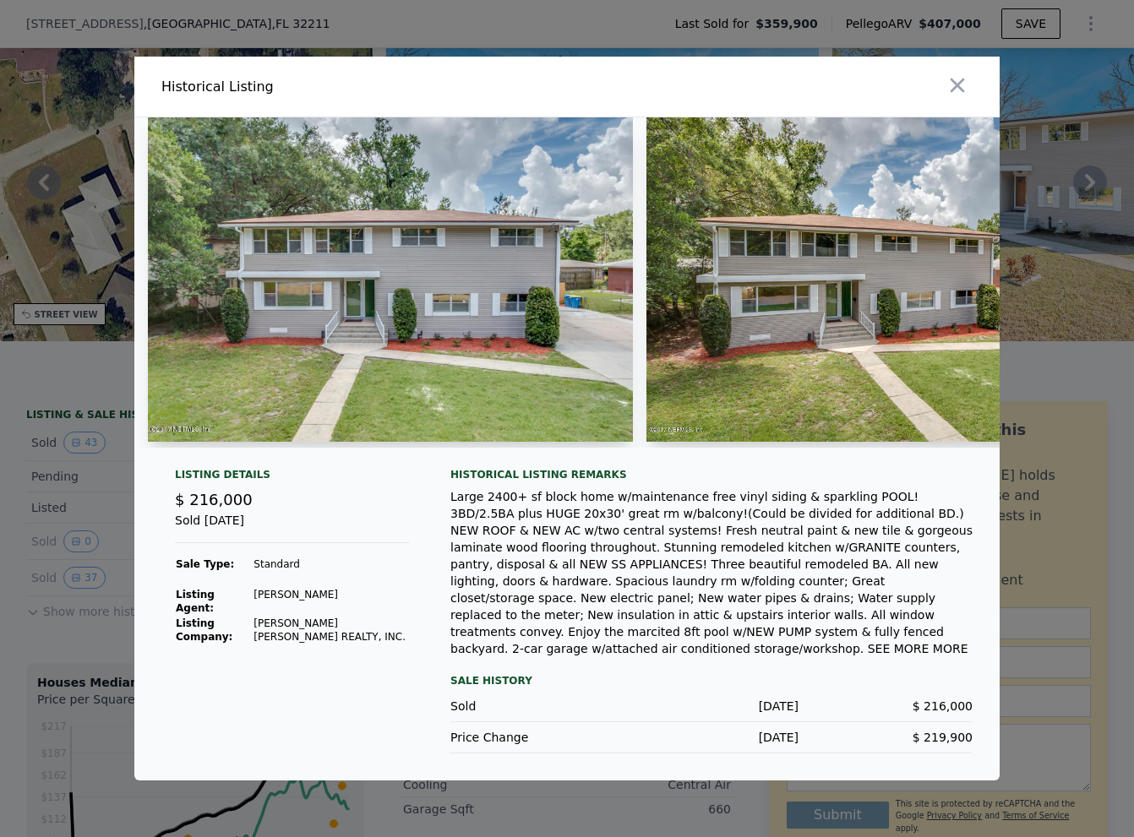 This screenshot has height=837, width=1134. I want to click on div: Price Change, so click(537, 738).